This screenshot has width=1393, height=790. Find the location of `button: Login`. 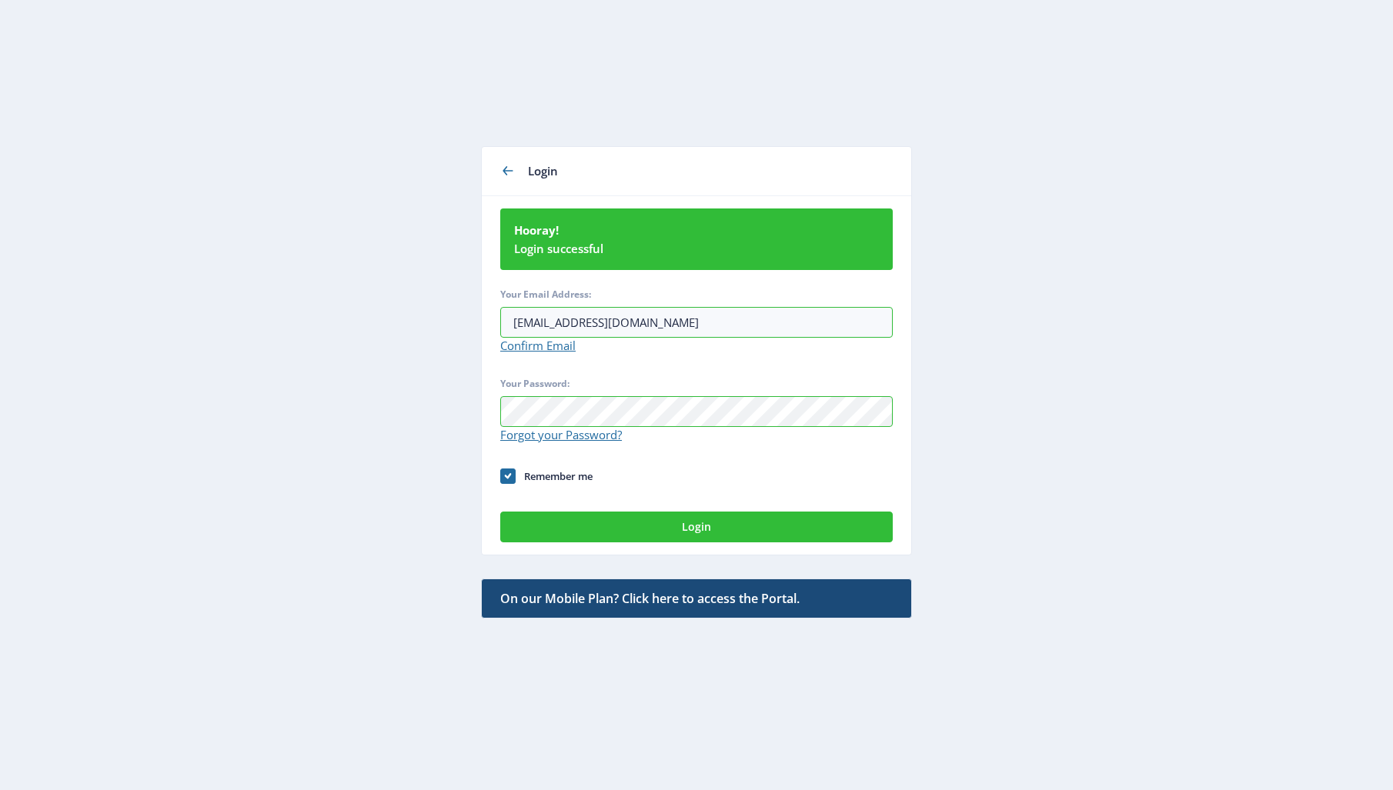

button: Login is located at coordinates (696, 527).